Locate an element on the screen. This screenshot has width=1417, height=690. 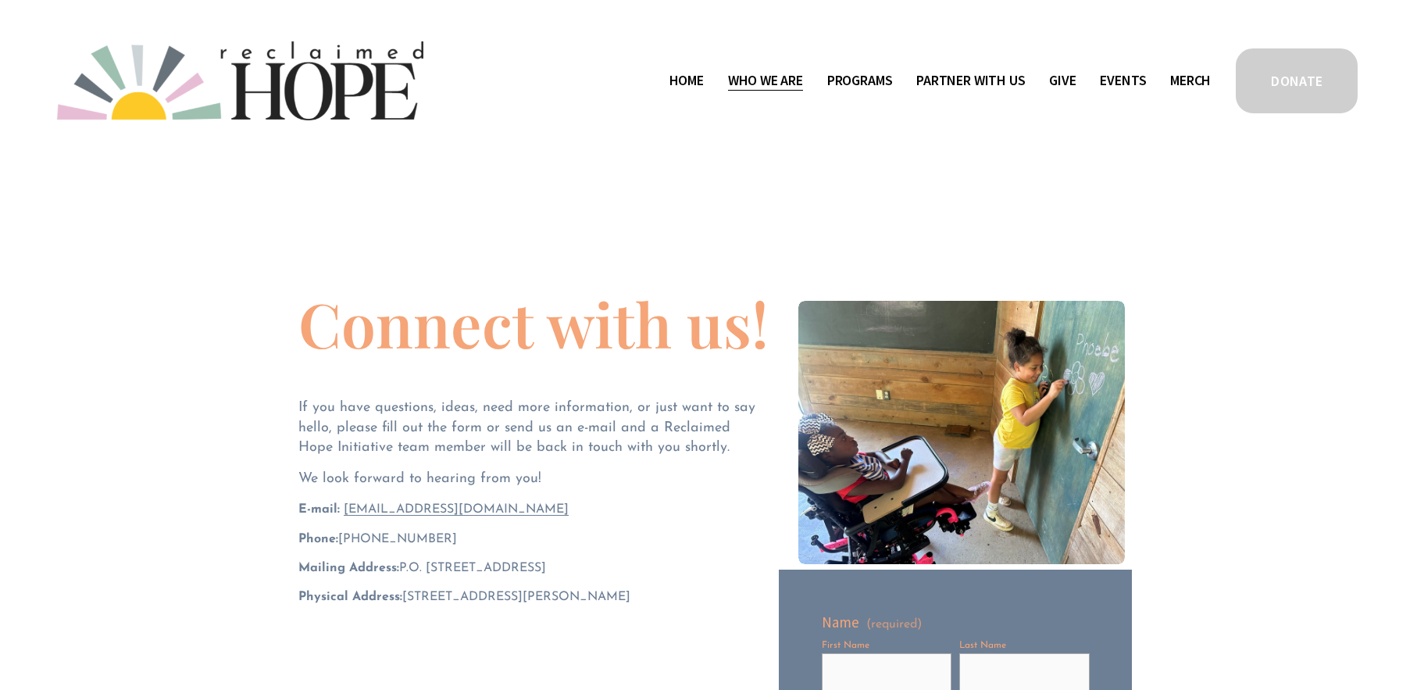
span: We look forward to hearing from you! is located at coordinates (420, 479).